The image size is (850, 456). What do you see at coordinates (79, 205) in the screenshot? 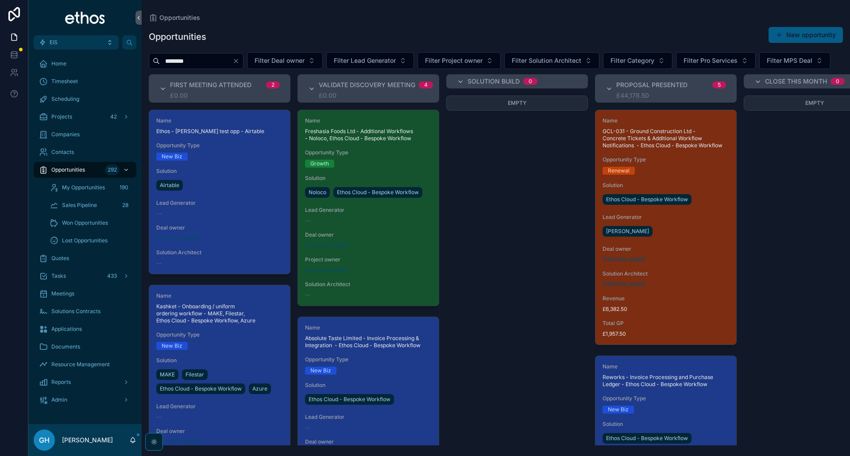
I see `span: Sales Pipeline` at bounding box center [79, 205].